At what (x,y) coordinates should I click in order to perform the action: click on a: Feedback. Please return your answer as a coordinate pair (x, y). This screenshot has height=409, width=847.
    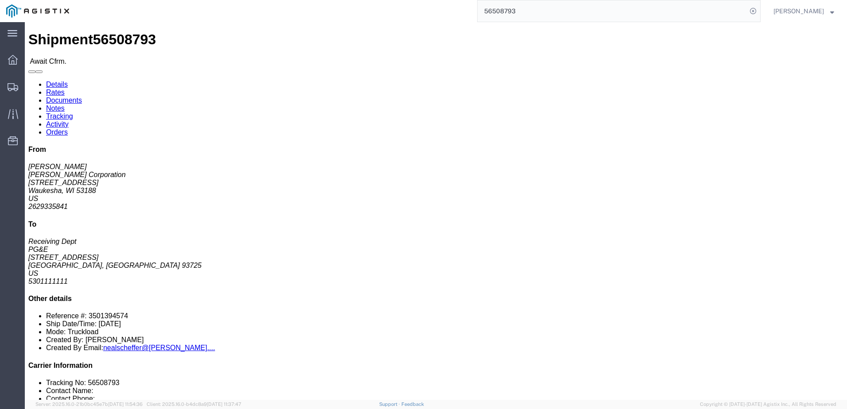
    Looking at the image, I should click on (412, 404).